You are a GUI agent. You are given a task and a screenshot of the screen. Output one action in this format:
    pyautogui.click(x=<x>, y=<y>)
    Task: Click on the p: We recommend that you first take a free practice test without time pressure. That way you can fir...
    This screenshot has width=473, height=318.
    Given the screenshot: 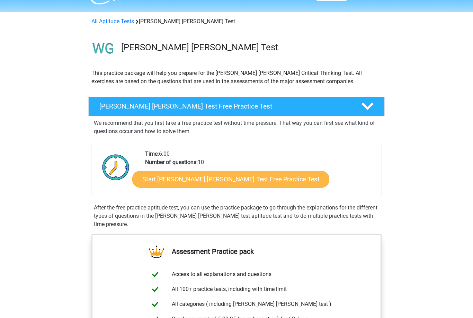 What is the action you would take?
    pyautogui.click(x=237, y=127)
    